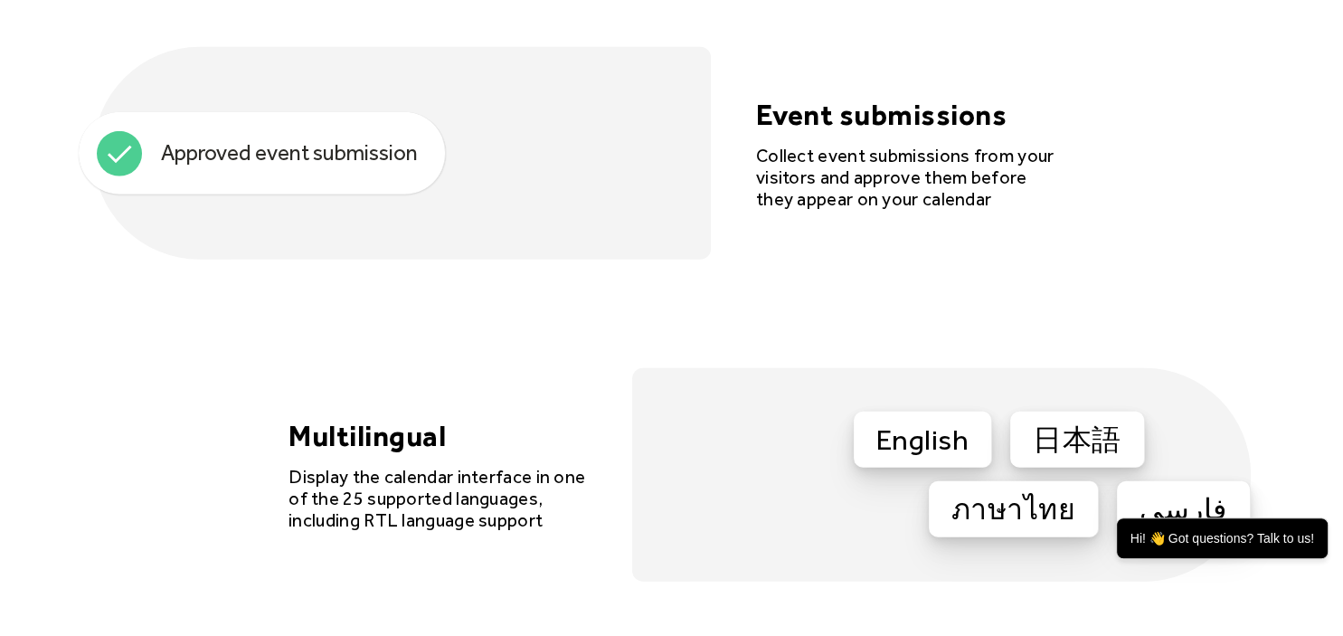 The width and height of the screenshot is (1343, 636). I want to click on div: Collect event submissions from your visitors and approve them before they appear on your calendar, so click(906, 177).